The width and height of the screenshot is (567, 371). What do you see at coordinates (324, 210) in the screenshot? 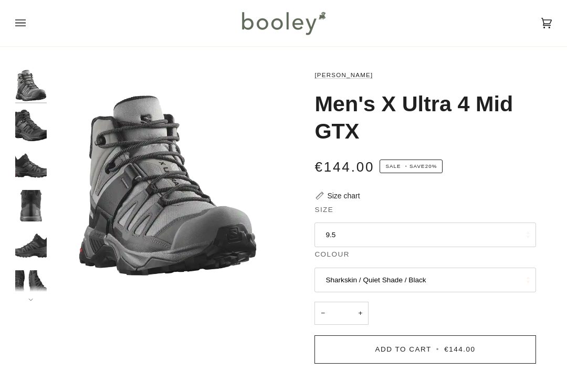
I see `span: Size` at bounding box center [324, 210].